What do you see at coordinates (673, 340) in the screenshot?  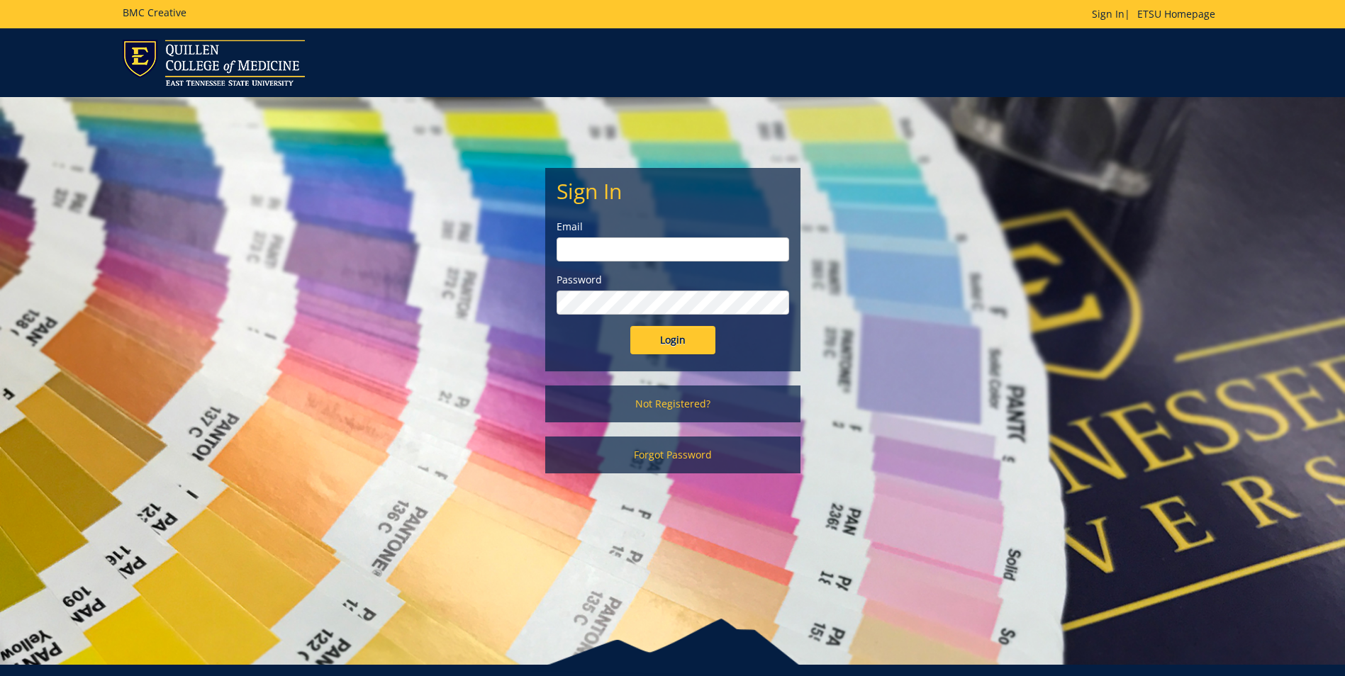 I see `input: Login` at bounding box center [673, 340].